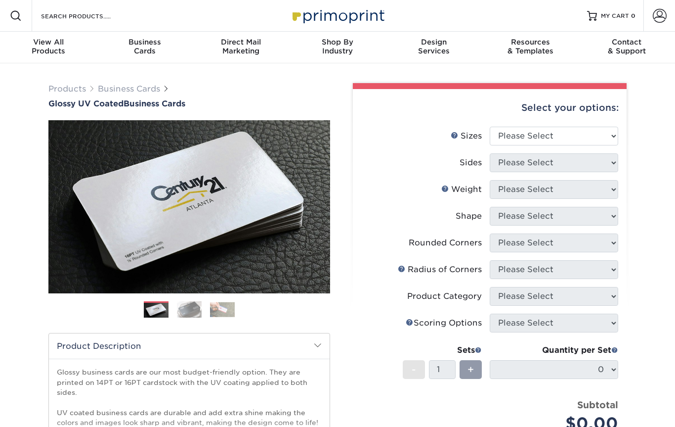 This screenshot has width=675, height=427. Describe the element at coordinates (530, 42) in the screenshot. I see `span: Resources` at that location.